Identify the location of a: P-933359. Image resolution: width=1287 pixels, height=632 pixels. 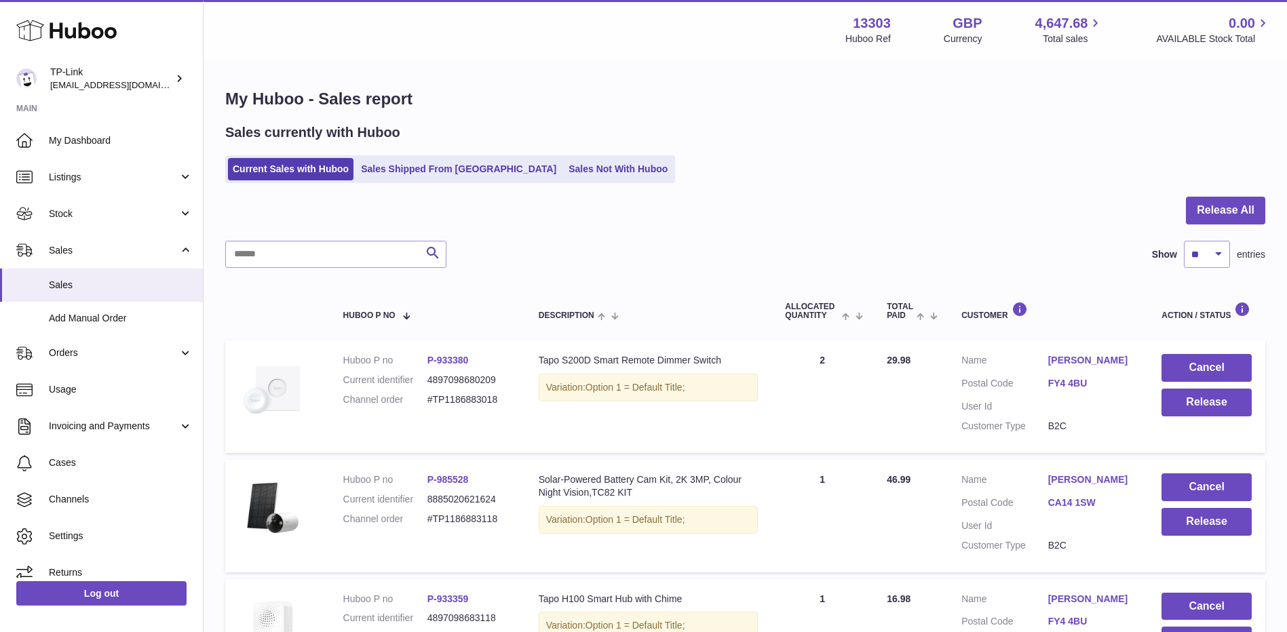
(448, 599).